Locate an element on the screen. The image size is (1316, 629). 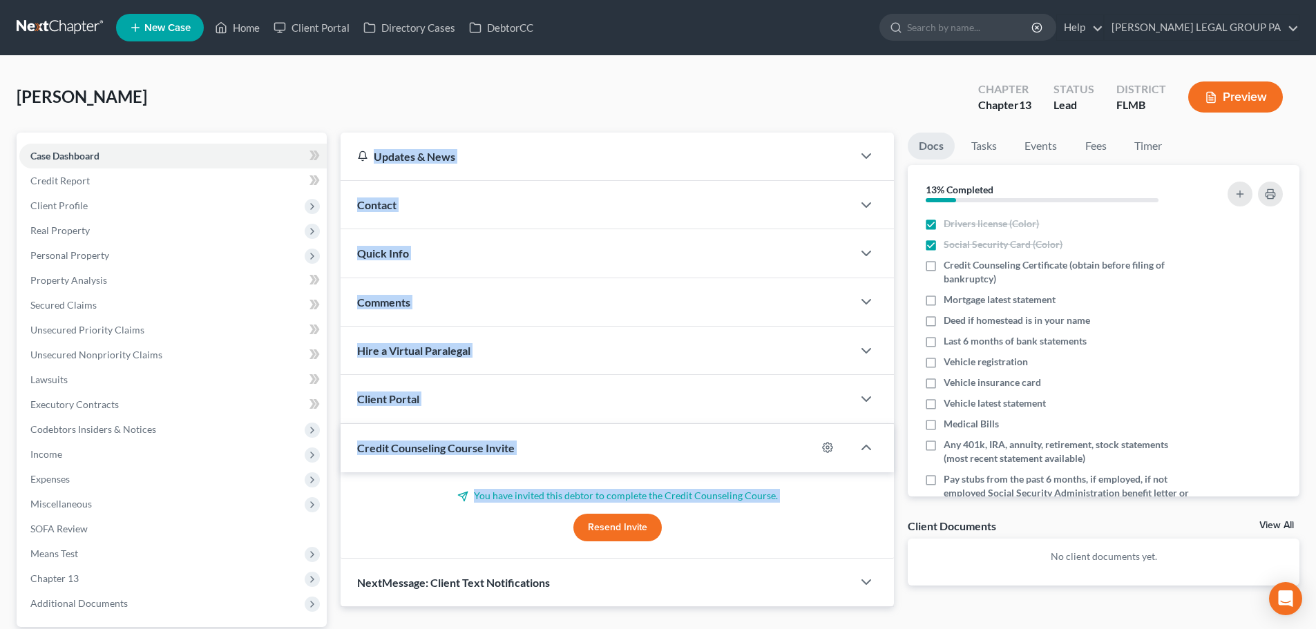
span: Secured Claims is located at coordinates (64, 305).